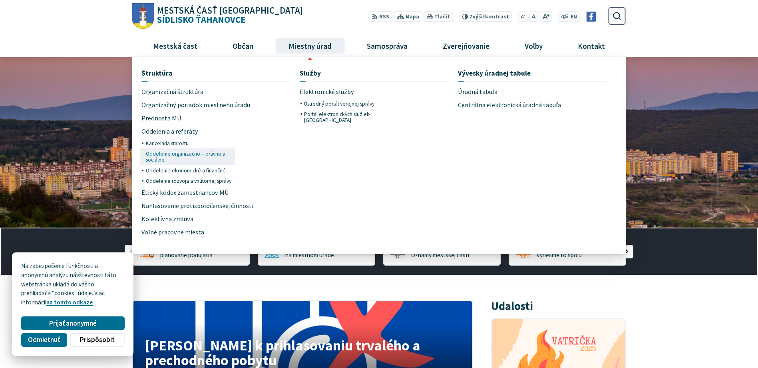 The width and height of the screenshot is (758, 368). What do you see at coordinates (70, 302) in the screenshot?
I see `a: na tomto odkaze` at bounding box center [70, 302].